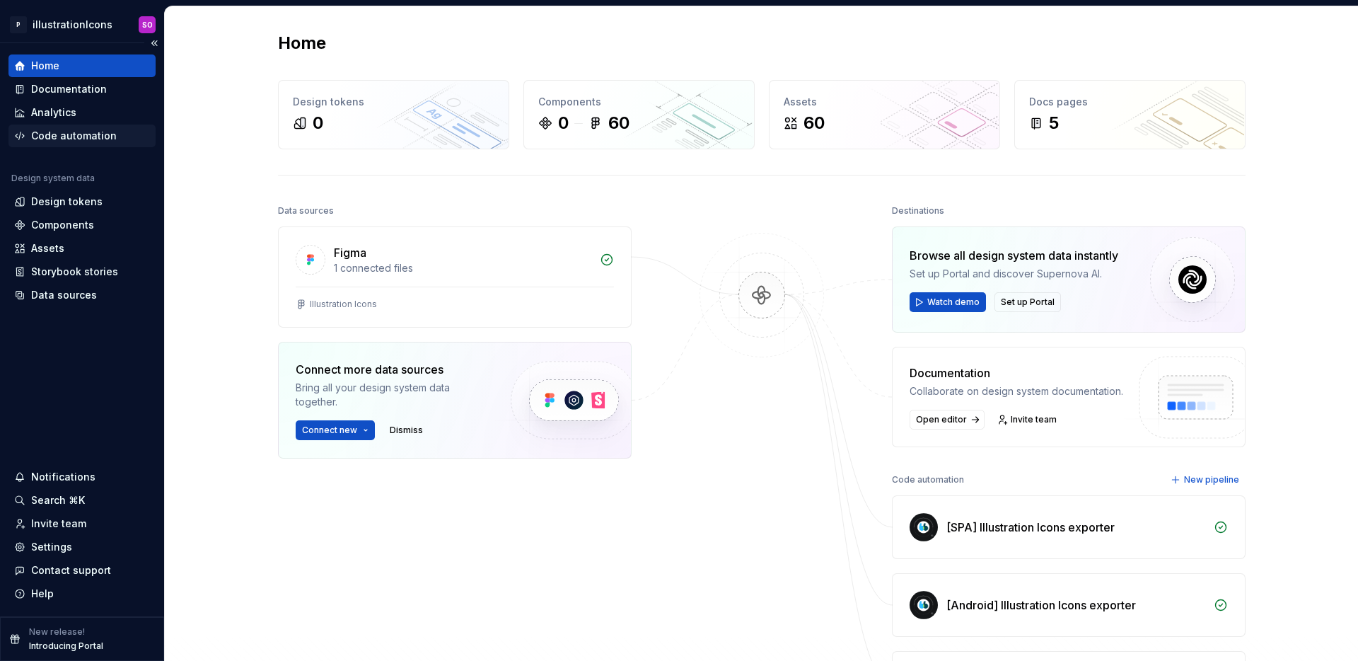  Describe the element at coordinates (45, 66) in the screenshot. I see `div: Home` at that location.